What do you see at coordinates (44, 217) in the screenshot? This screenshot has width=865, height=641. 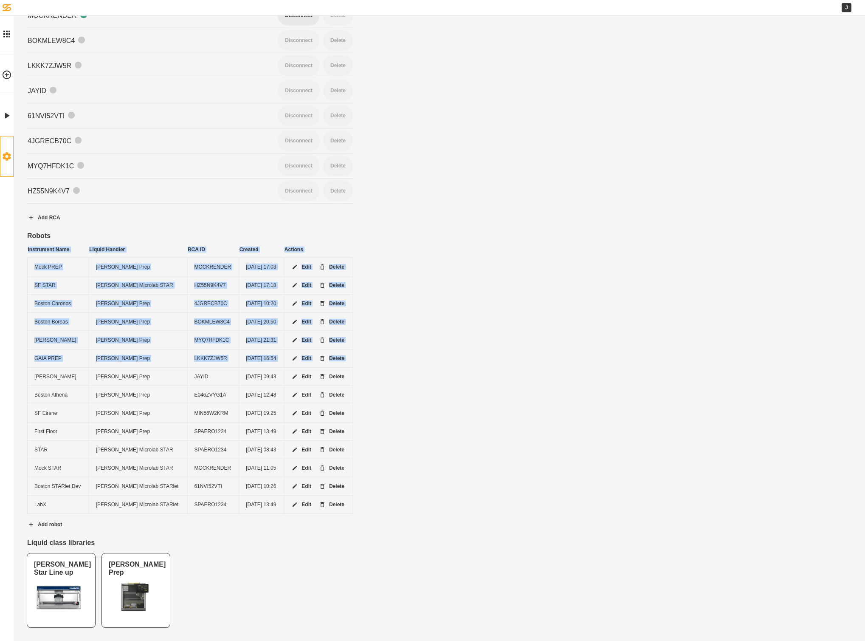 I see `button: Add RCA` at bounding box center [44, 217].